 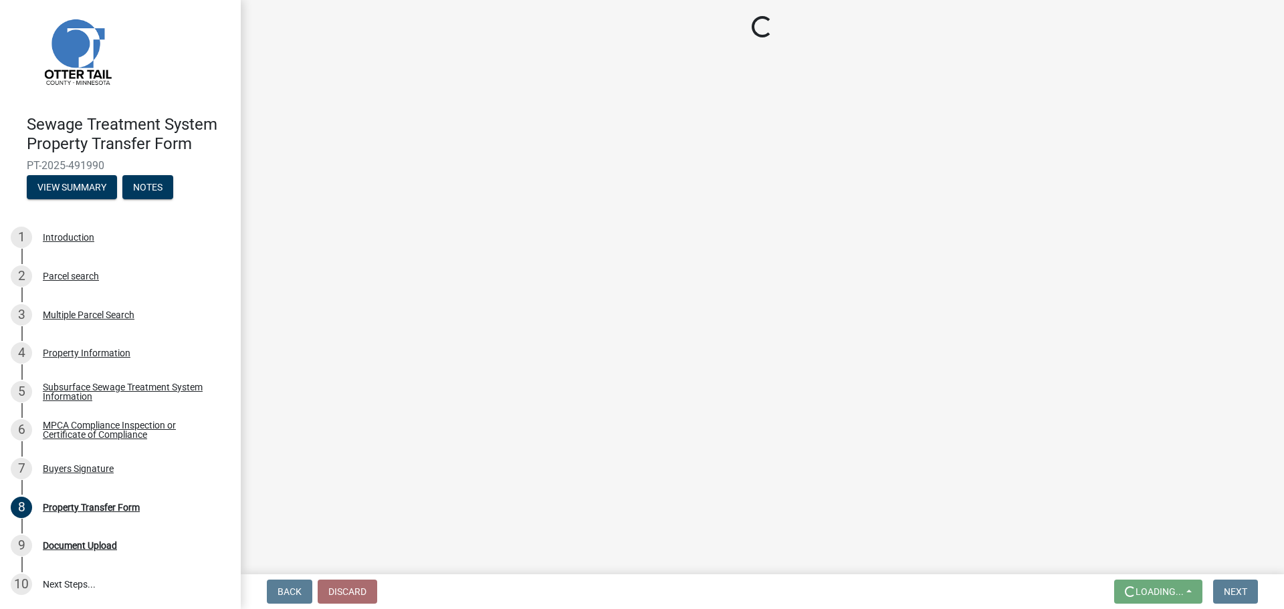 I want to click on button: Next, so click(x=1235, y=592).